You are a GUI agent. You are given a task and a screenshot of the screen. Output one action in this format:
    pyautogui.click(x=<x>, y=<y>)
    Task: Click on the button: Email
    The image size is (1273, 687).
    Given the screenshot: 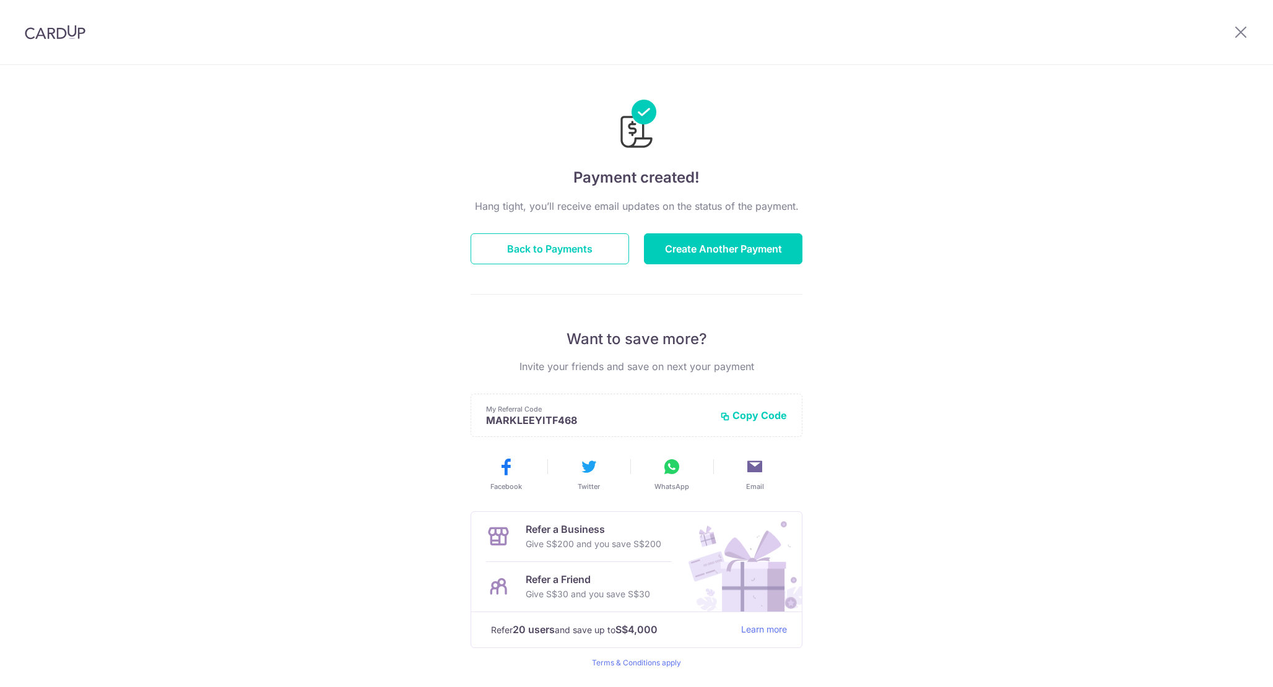 What is the action you would take?
    pyautogui.click(x=755, y=474)
    